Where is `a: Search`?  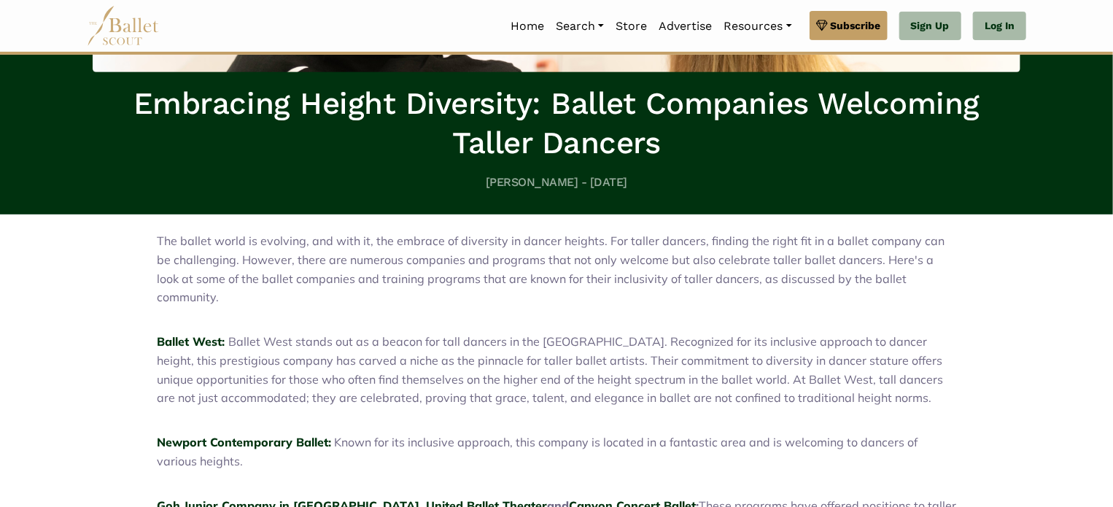 a: Search is located at coordinates (580, 26).